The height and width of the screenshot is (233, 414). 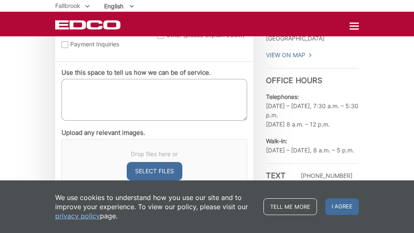 I want to click on span: Drop files here or, so click(x=154, y=154).